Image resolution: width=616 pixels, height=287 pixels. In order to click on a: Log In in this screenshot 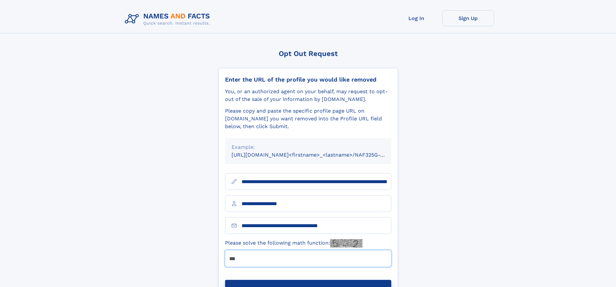, I will do `click(416, 18)`.